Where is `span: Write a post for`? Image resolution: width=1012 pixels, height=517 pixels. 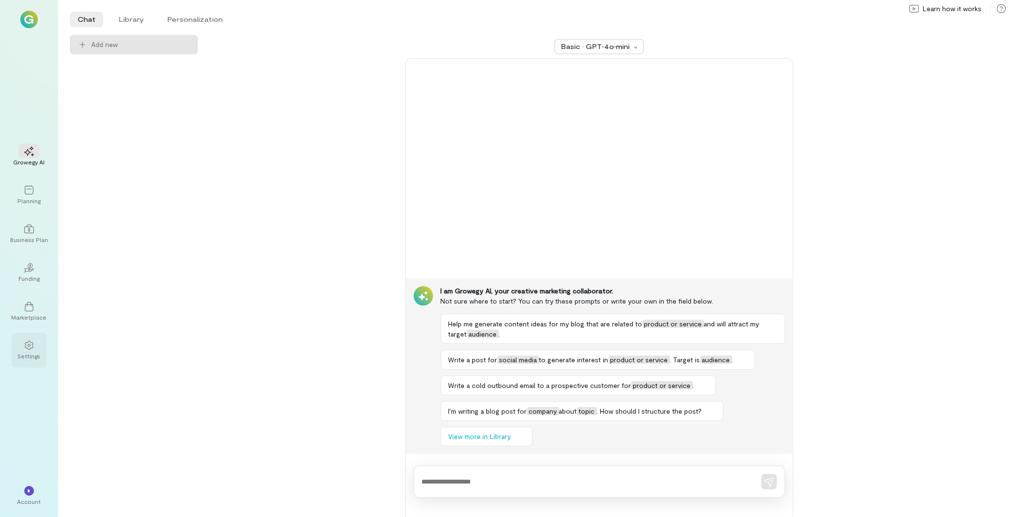 span: Write a post for is located at coordinates (473, 359).